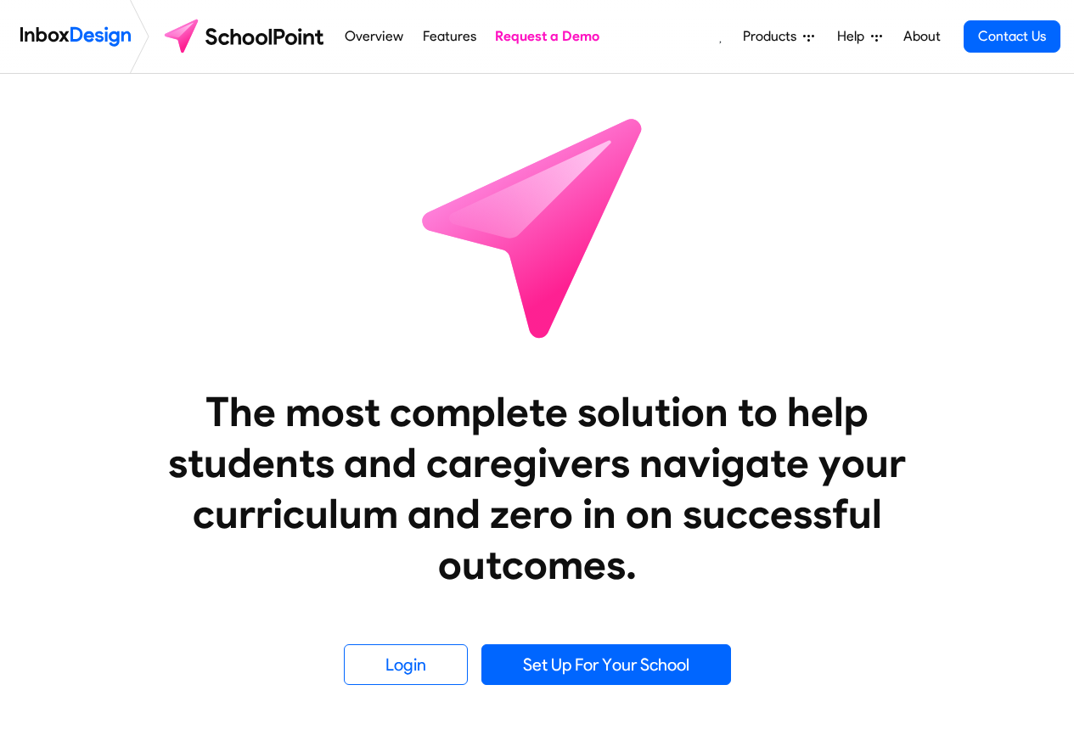  Describe the element at coordinates (406, 665) in the screenshot. I see `a: Login` at that location.